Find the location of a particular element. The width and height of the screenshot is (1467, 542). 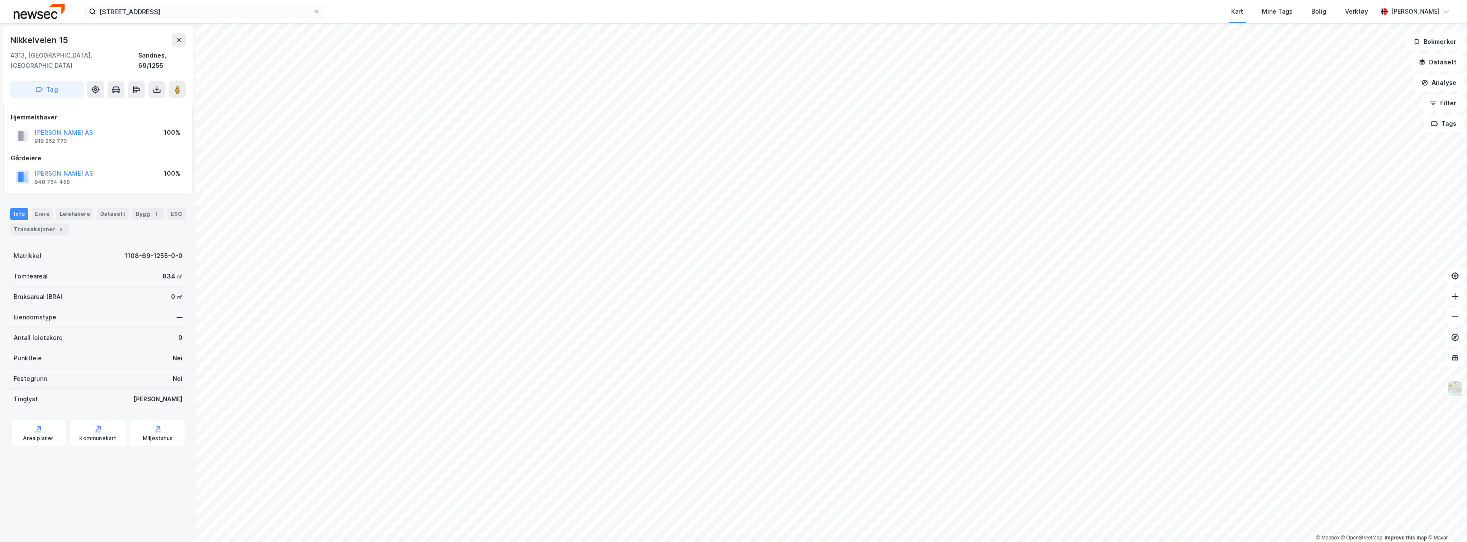

div: Kommunekart is located at coordinates (98, 438).